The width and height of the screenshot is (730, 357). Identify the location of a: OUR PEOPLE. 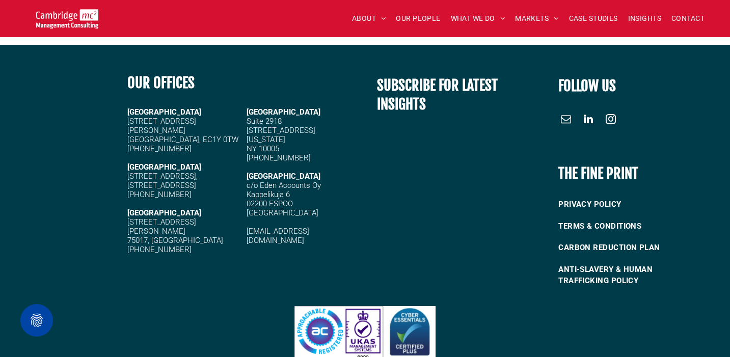
(418, 18).